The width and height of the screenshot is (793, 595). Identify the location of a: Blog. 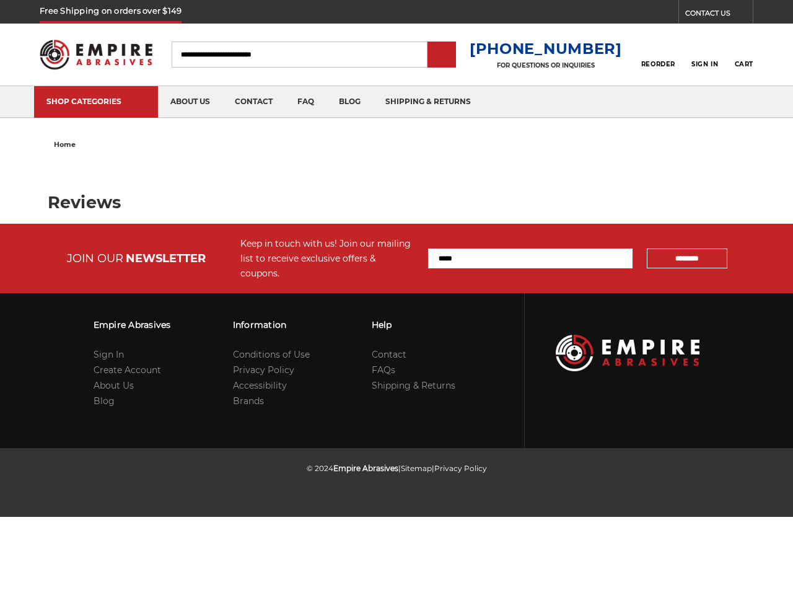
(104, 401).